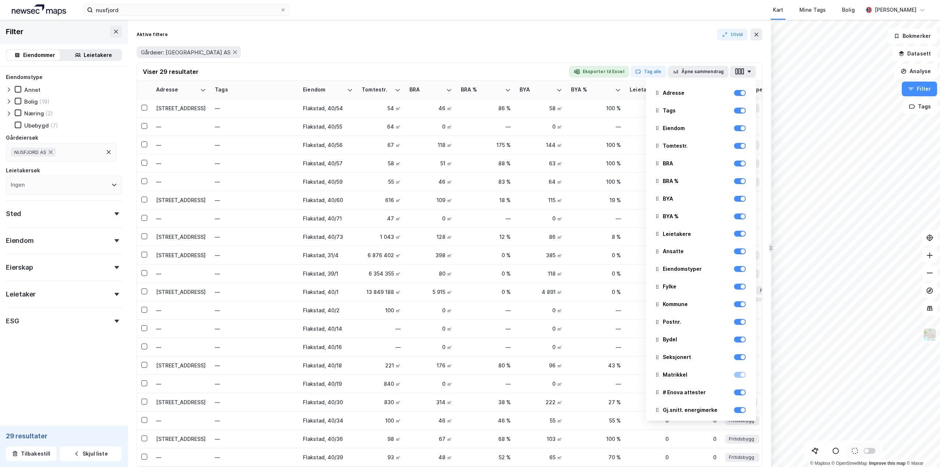  I want to click on div: Flakstad, 40/55, so click(328, 126).